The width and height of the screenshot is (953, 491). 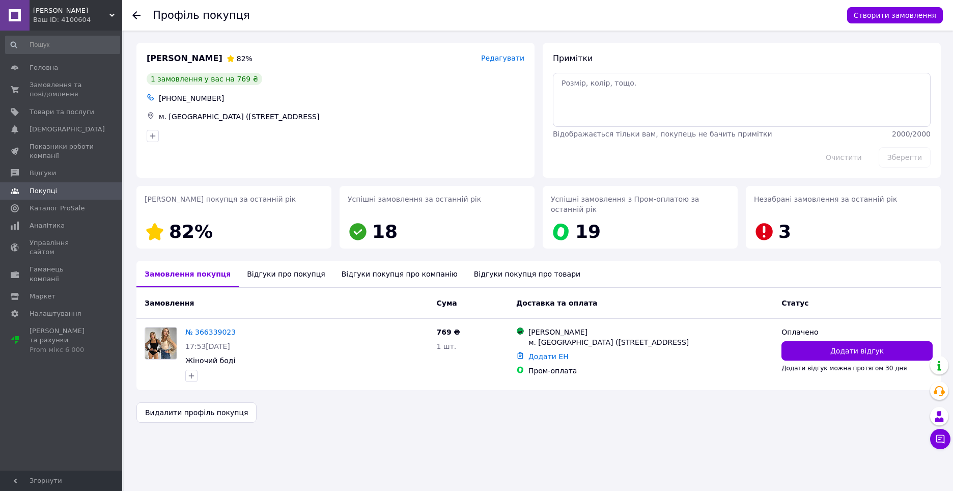 What do you see at coordinates (448, 332) in the screenshot?
I see `span: 769 ₴` at bounding box center [448, 332].